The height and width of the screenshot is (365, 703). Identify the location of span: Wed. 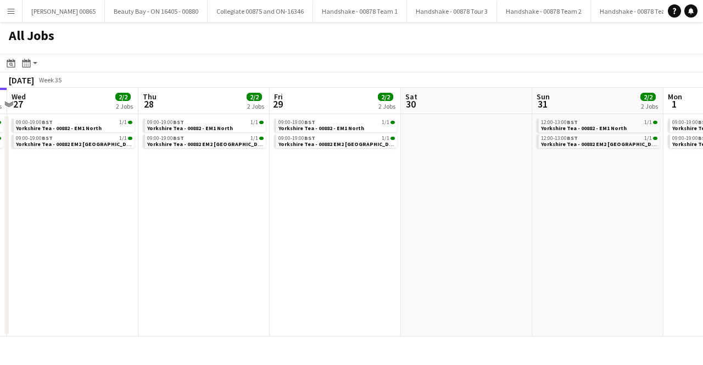
(19, 97).